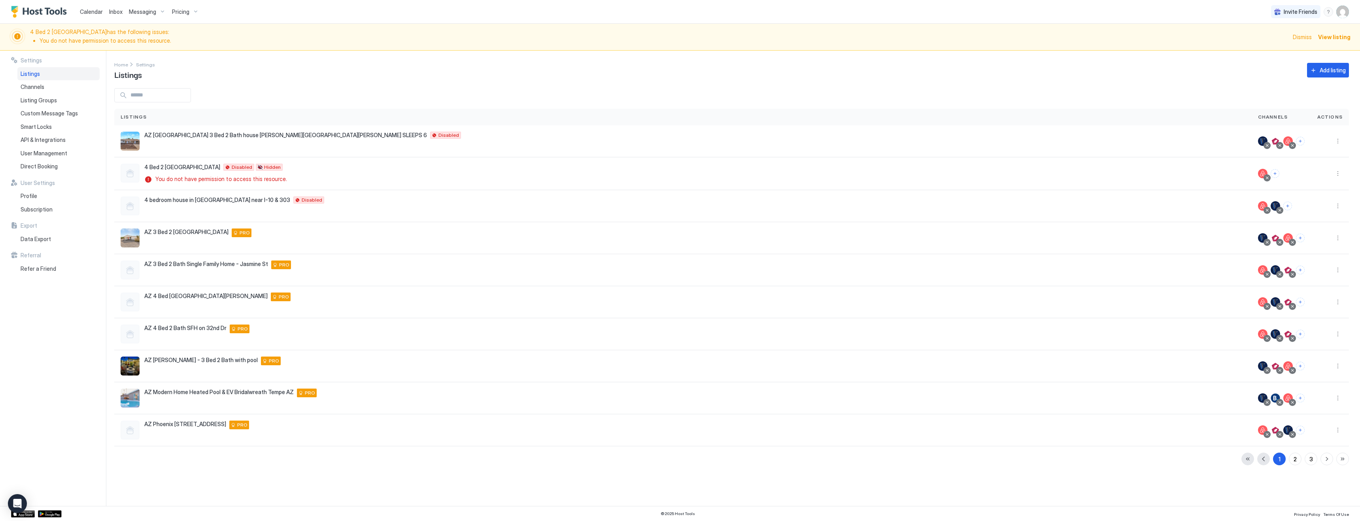  What do you see at coordinates (1311, 459) in the screenshot?
I see `div: 3` at bounding box center [1311, 459].